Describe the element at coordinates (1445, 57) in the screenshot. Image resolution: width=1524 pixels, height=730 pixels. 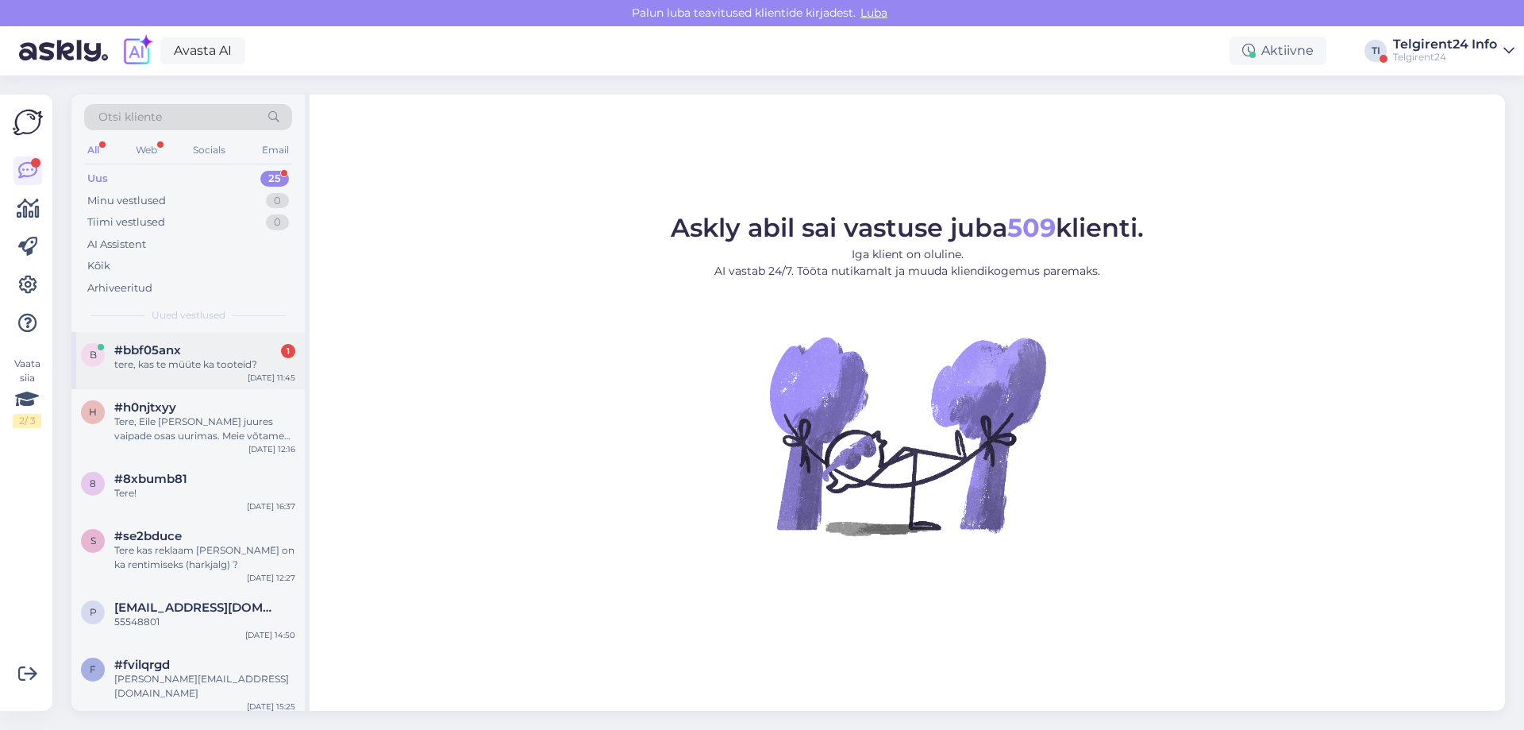
I see `div: Telgirent24` at that location.